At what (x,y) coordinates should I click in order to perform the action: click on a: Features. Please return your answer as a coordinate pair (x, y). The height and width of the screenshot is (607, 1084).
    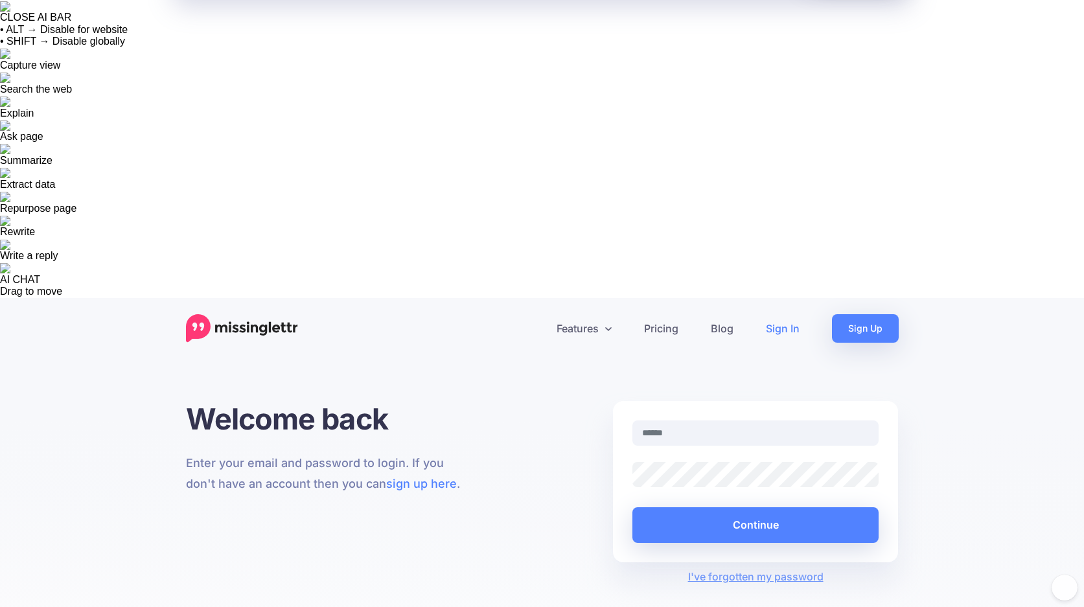
    Looking at the image, I should click on (584, 328).